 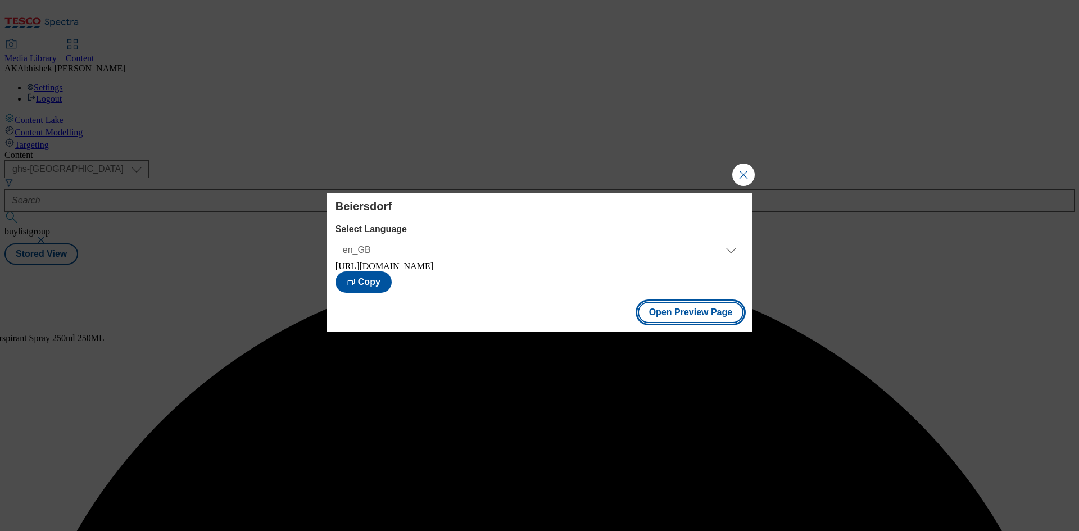 I want to click on div: Modal, so click(x=540, y=262).